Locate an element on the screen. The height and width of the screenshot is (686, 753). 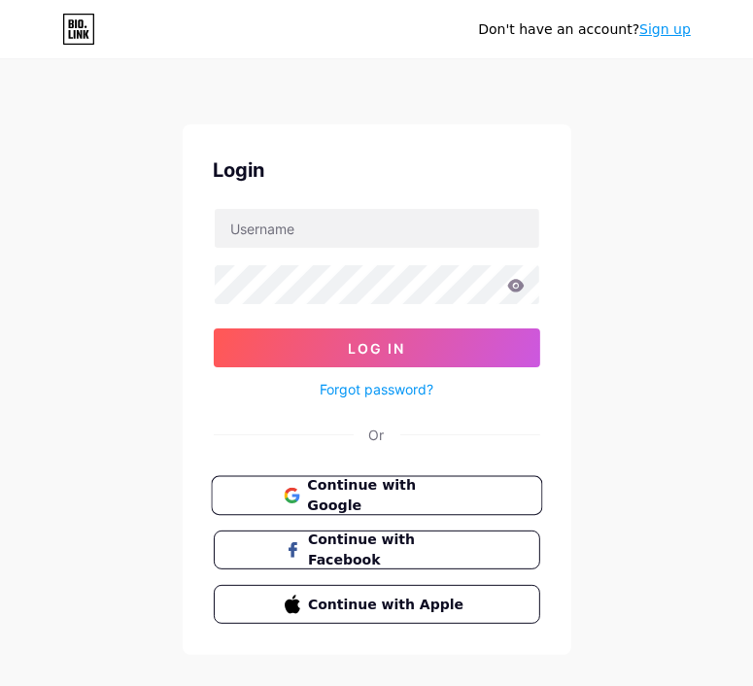
a: Continue with Facebook is located at coordinates (377, 550).